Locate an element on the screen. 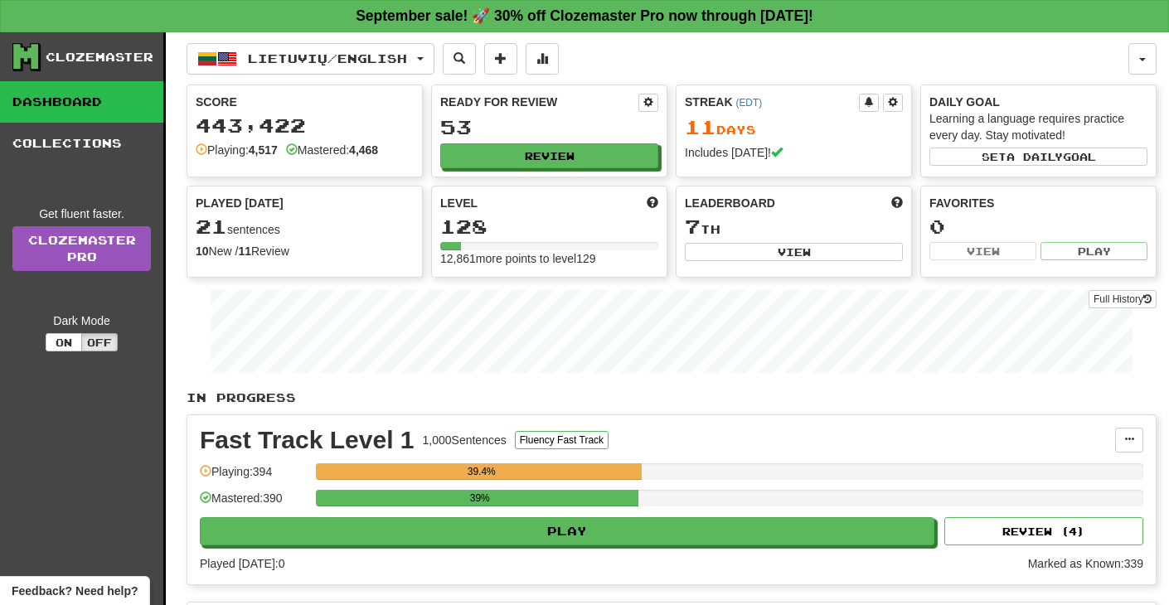 The width and height of the screenshot is (1169, 605). button: Add sentence to collection is located at coordinates (501, 59).